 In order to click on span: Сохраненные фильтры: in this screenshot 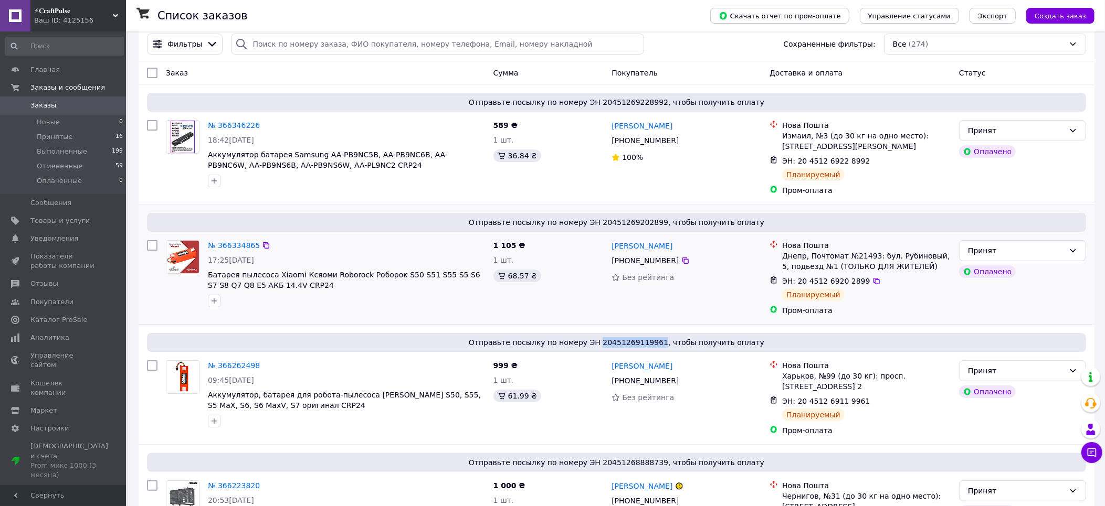, I will do `click(829, 44)`.